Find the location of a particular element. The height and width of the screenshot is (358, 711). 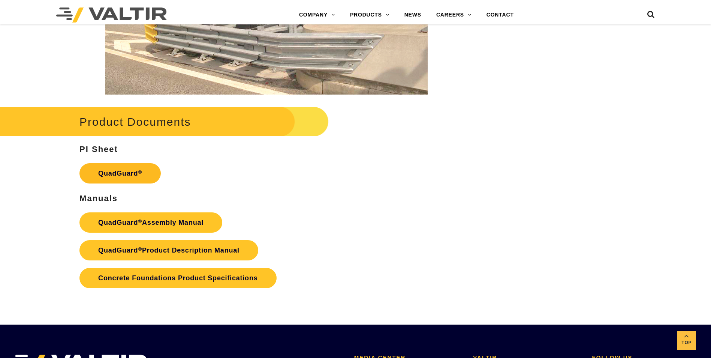

a: Top is located at coordinates (687, 340).